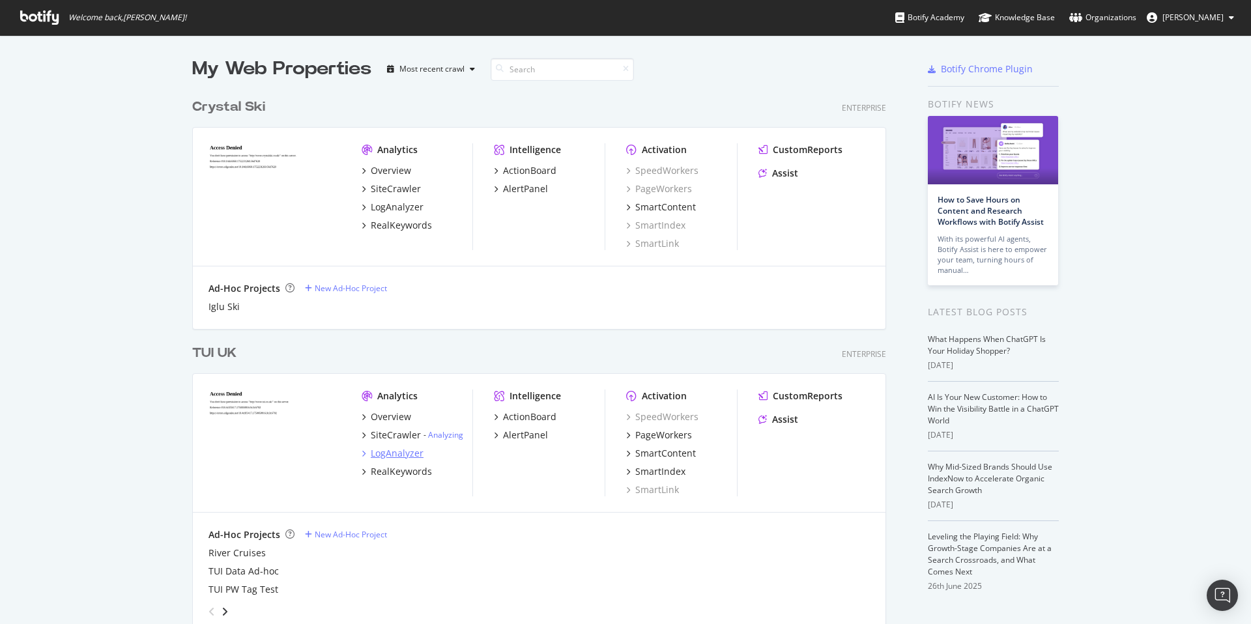 The width and height of the screenshot is (1251, 624). What do you see at coordinates (391, 171) in the screenshot?
I see `div: Overview` at bounding box center [391, 171].